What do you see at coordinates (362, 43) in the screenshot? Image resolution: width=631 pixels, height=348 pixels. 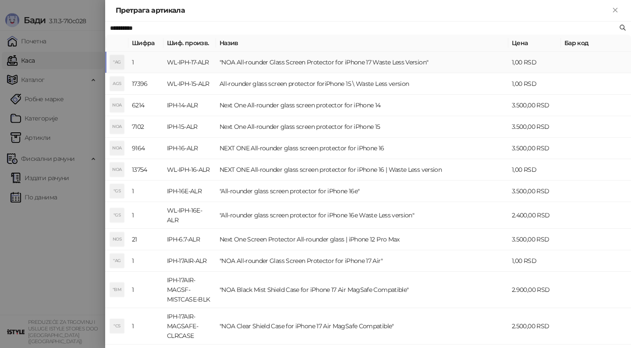 I see `th: Назив` at bounding box center [362, 43].